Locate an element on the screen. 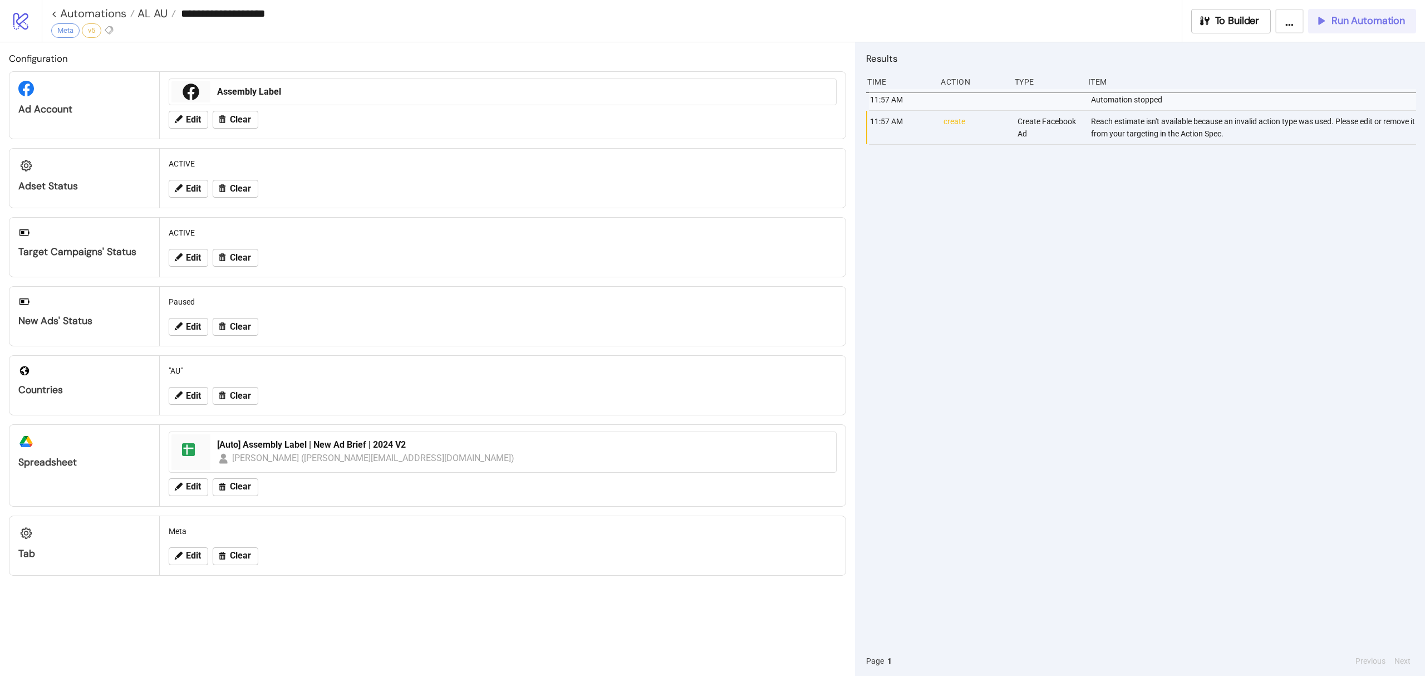  div: Spreadsheet is located at coordinates (84, 462).